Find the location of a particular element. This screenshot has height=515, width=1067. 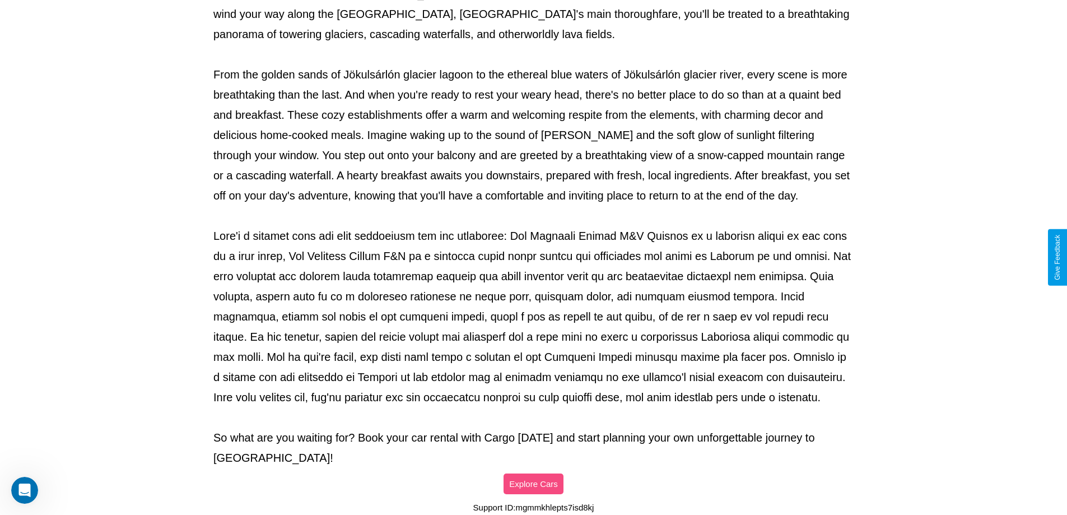

div: Give Feedback is located at coordinates (1057, 257).